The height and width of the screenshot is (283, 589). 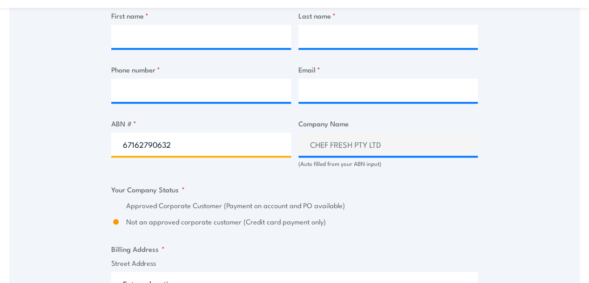 I want to click on label: Company Name, so click(x=388, y=123).